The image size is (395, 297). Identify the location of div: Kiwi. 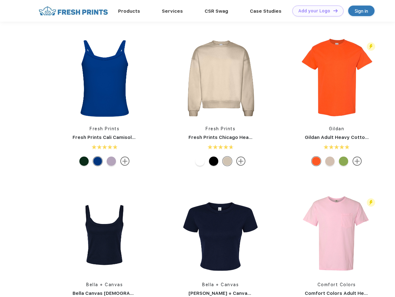
(343, 161).